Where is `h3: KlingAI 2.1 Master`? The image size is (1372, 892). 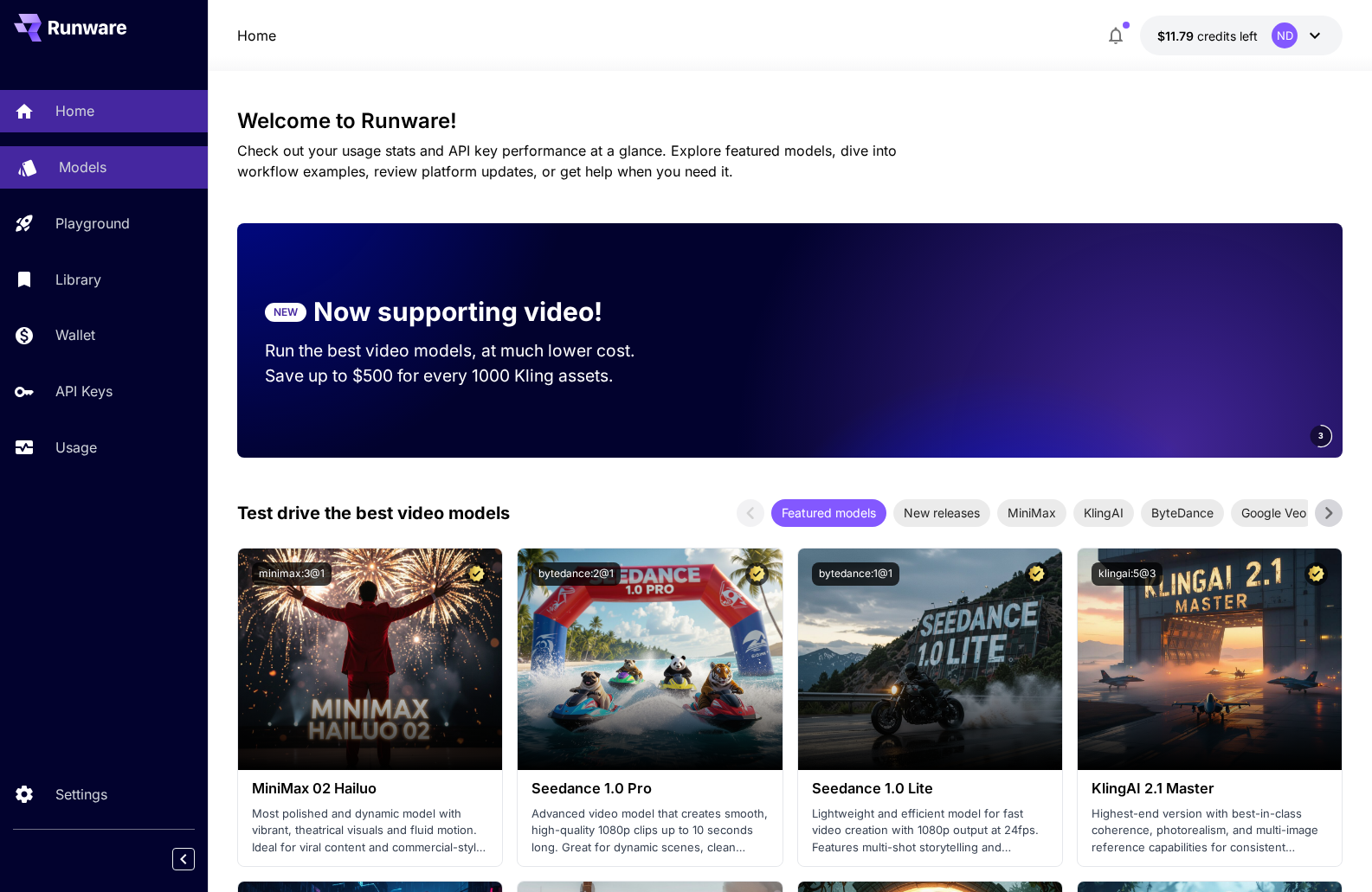
h3: KlingAI 2.1 Master is located at coordinates (1209, 788).